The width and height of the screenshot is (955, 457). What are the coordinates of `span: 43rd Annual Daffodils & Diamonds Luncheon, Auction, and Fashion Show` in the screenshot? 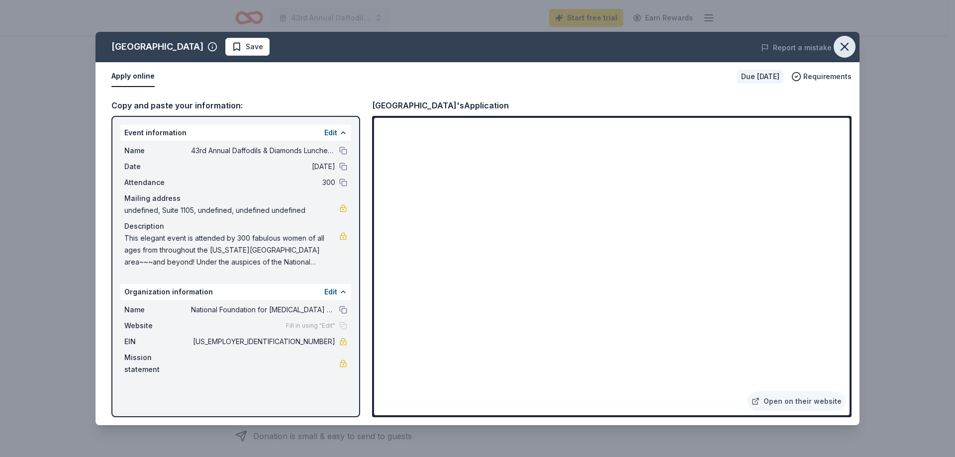 It's located at (263, 151).